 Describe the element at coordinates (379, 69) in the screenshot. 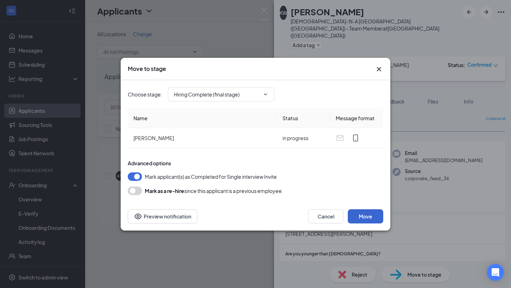

I see `svg: Cross` at that location.